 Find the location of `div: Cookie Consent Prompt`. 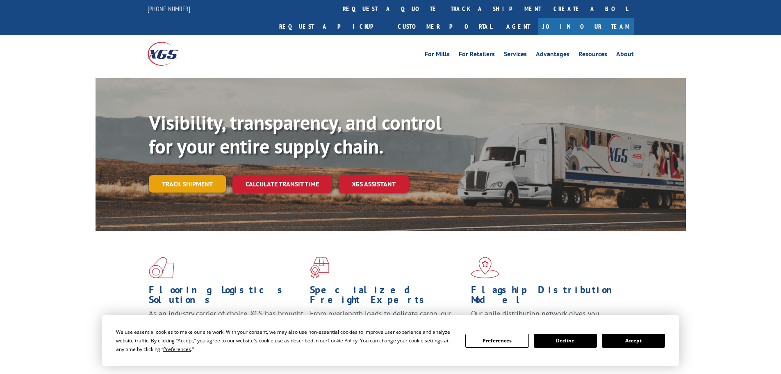

div: Cookie Consent Prompt is located at coordinates (391, 340).